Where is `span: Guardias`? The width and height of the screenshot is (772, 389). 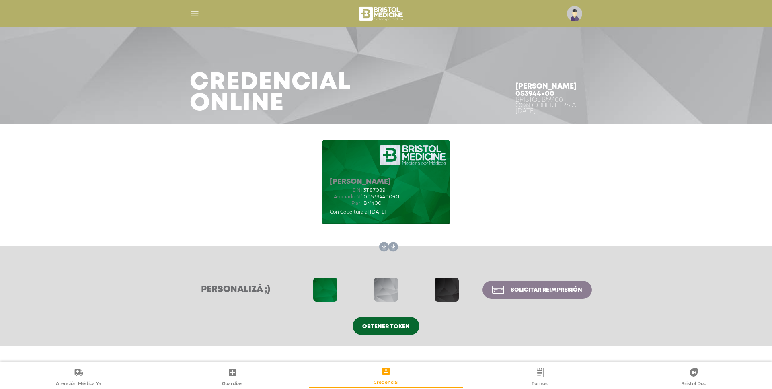 span: Guardias is located at coordinates (232, 384).